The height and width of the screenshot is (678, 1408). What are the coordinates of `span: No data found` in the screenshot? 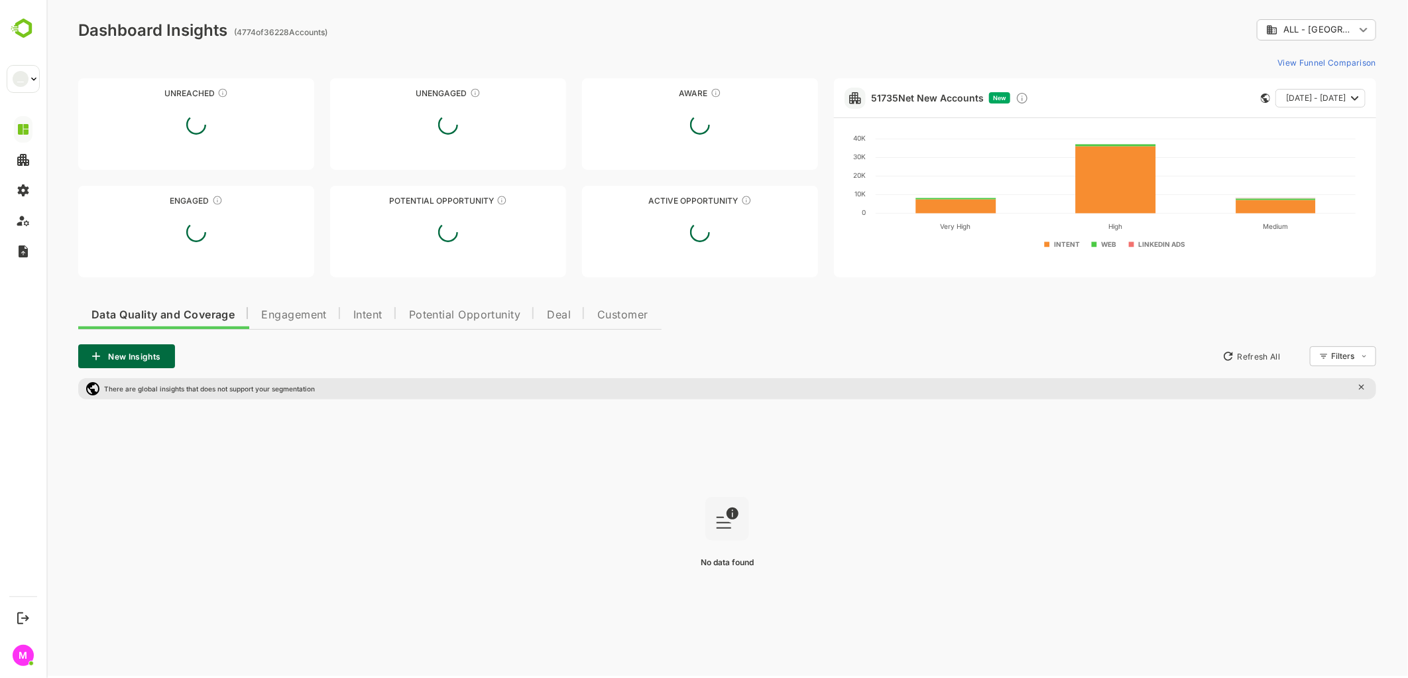 It's located at (681, 562).